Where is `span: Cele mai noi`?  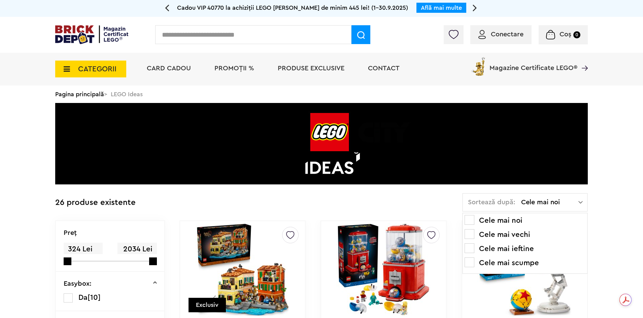
span: Cele mai noi is located at coordinates (550, 202).